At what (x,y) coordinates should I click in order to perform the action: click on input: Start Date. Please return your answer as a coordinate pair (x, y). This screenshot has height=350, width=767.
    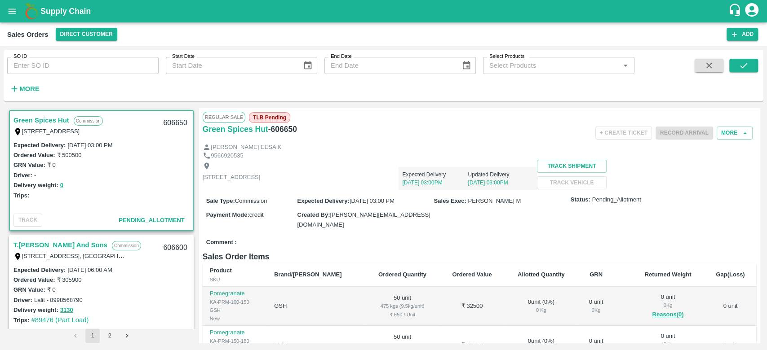
    Looking at the image, I should click on (230, 66).